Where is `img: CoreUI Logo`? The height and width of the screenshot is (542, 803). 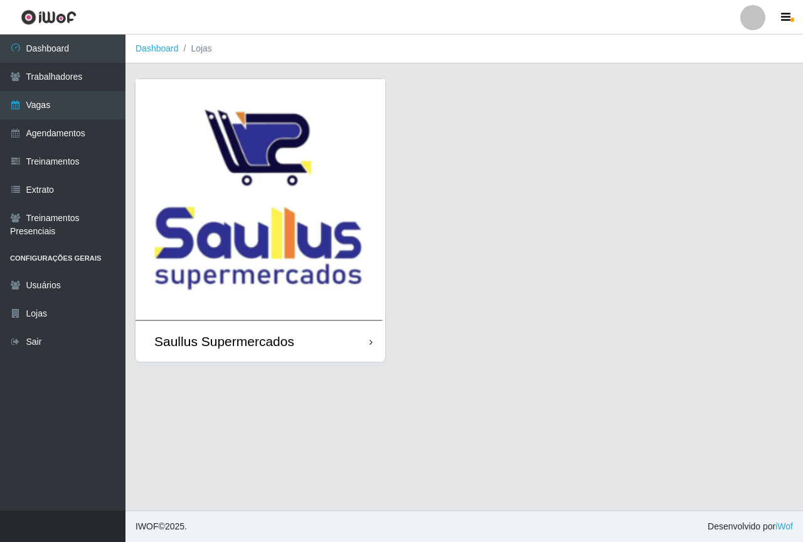 img: CoreUI Logo is located at coordinates (48, 17).